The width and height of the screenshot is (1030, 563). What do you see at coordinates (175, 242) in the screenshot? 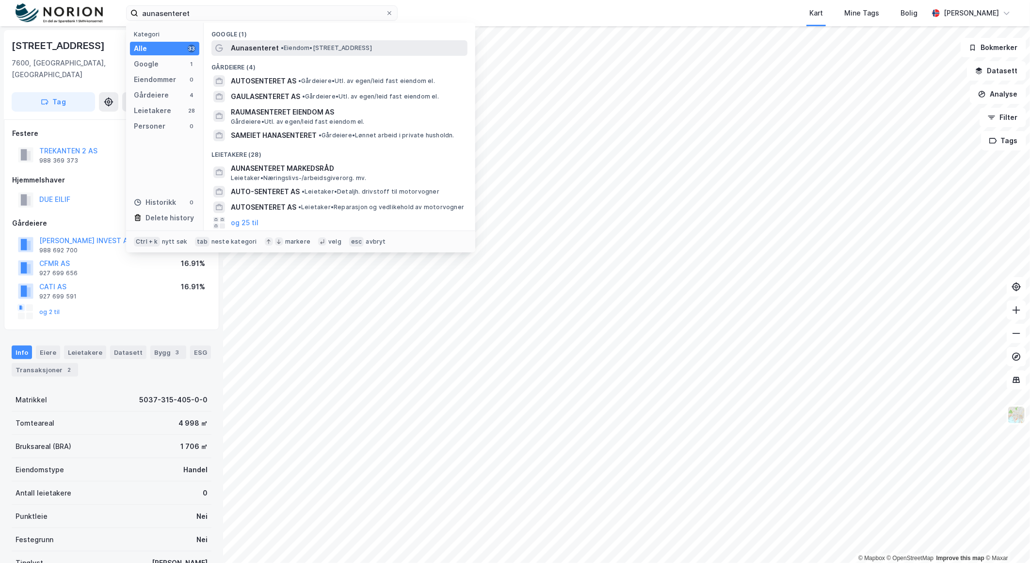
I see `div: nytt søk` at bounding box center [175, 242].